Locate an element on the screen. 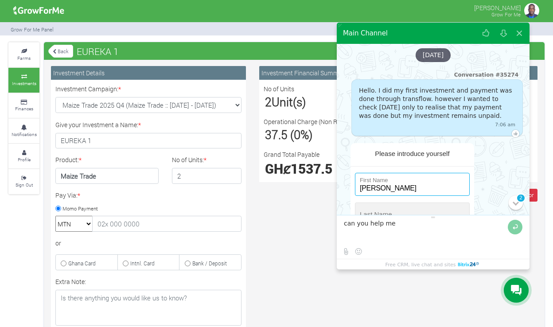  button: Download conversation history is located at coordinates (504, 33).